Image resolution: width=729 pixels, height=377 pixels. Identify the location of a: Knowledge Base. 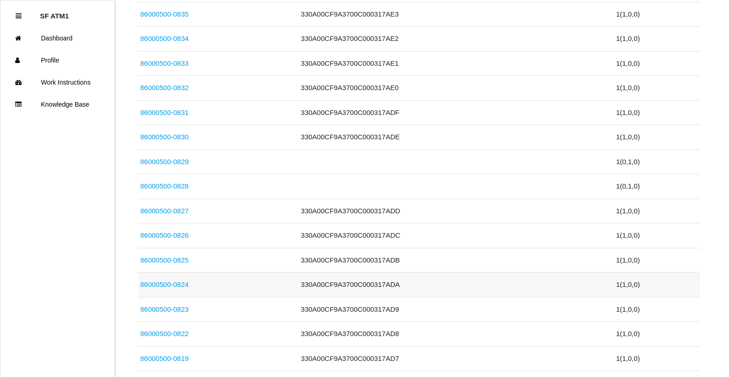
(57, 104).